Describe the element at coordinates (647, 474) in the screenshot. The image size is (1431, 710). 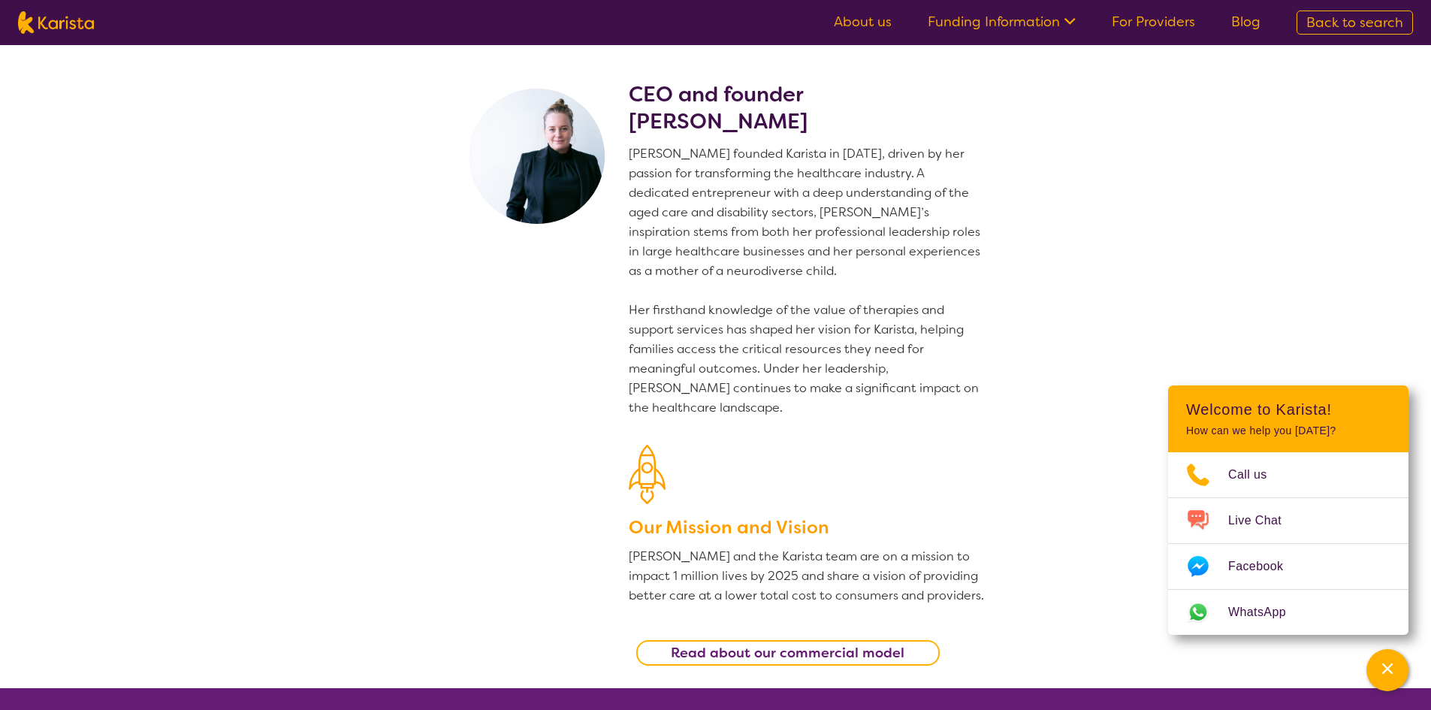
I see `img: Our Mission` at that location.